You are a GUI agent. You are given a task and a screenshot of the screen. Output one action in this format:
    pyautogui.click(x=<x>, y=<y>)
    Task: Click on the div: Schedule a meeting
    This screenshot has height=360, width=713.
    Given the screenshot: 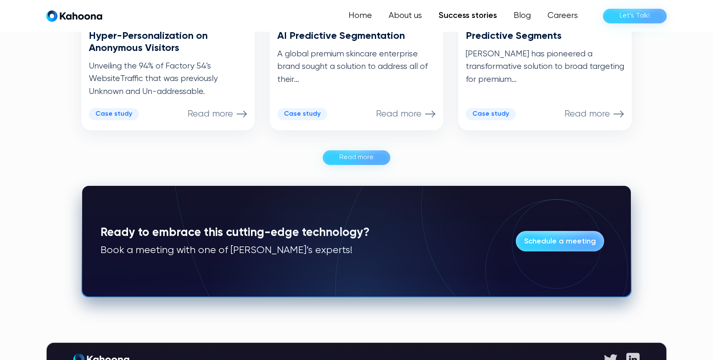 What is the action you would take?
    pyautogui.click(x=560, y=241)
    